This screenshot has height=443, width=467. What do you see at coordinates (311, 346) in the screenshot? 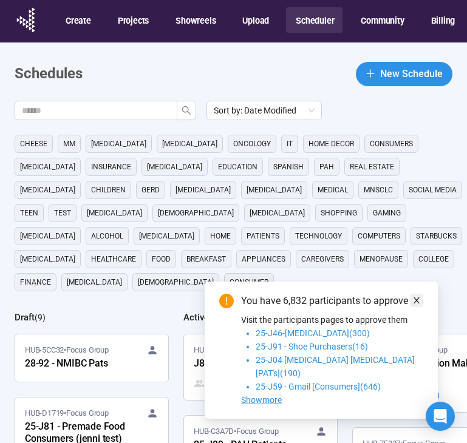
I see `span: 25-J91 - Shoe Purchasers(16)` at bounding box center [311, 346].